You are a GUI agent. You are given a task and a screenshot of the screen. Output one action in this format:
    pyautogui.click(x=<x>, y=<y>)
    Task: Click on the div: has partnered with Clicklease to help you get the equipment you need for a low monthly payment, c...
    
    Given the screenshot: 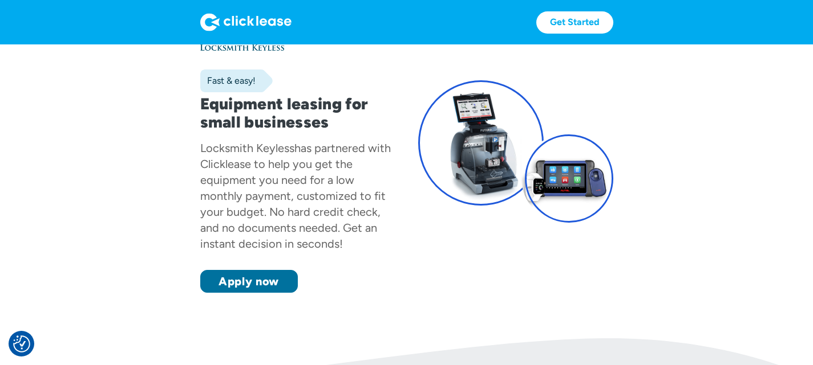 What is the action you would take?
    pyautogui.click(x=295, y=196)
    